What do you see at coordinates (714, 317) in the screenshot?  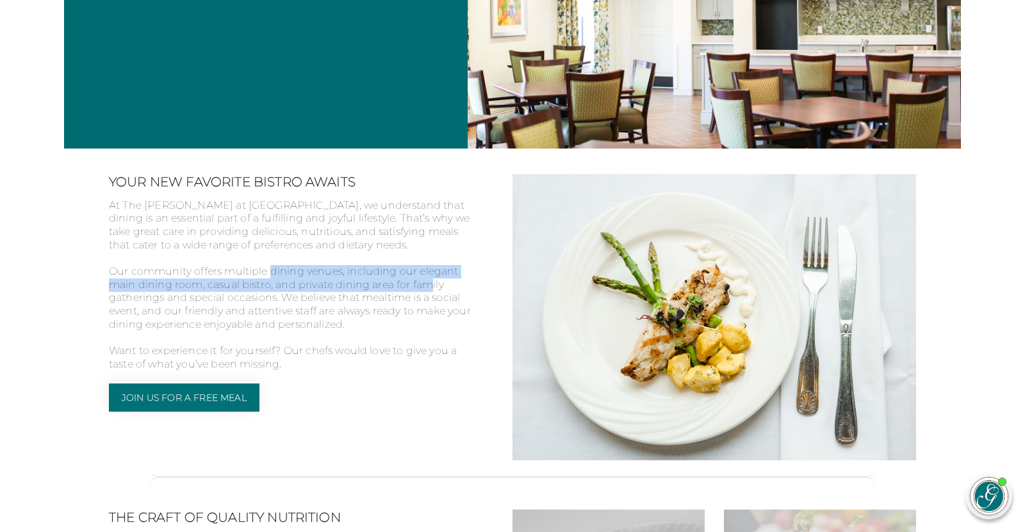 I see `img: Elegantly plated chicken, asparagus and potatoes` at bounding box center [714, 317].